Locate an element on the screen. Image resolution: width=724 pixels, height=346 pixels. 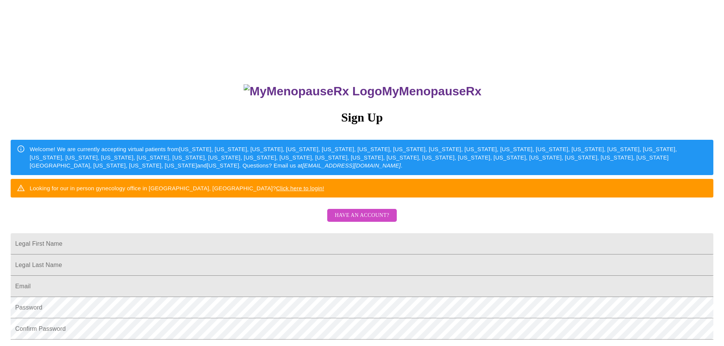
h3: MyMenopauseRx is located at coordinates (363, 91).